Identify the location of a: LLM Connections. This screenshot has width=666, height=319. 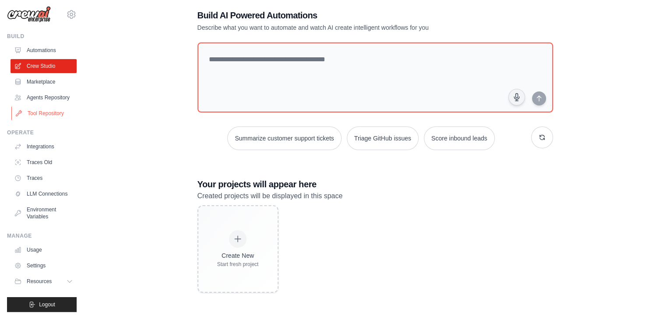
(43, 194).